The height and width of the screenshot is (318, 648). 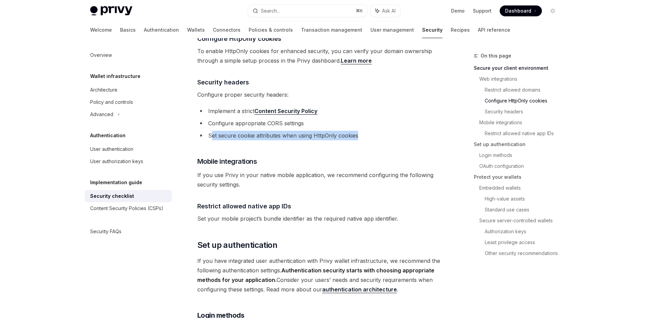 What do you see at coordinates (320, 111) in the screenshot?
I see `li: Implement a strict` at bounding box center [320, 111].